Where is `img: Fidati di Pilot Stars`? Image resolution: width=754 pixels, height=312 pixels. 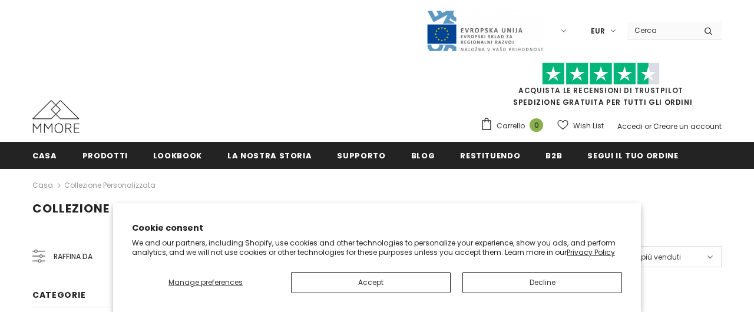 img: Fidati di Pilot Stars is located at coordinates (601, 74).